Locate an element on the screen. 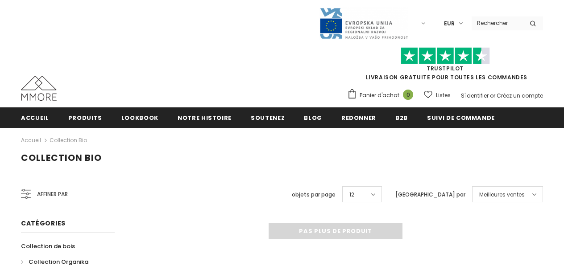  a: Suivi de commande is located at coordinates (461, 117).